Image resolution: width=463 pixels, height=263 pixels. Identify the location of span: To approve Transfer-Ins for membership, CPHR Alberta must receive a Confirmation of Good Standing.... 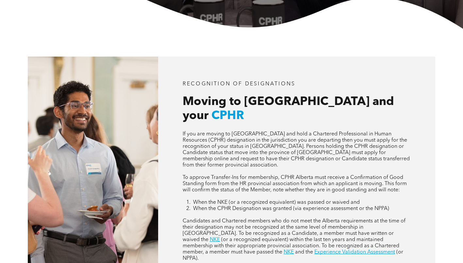
(295, 184).